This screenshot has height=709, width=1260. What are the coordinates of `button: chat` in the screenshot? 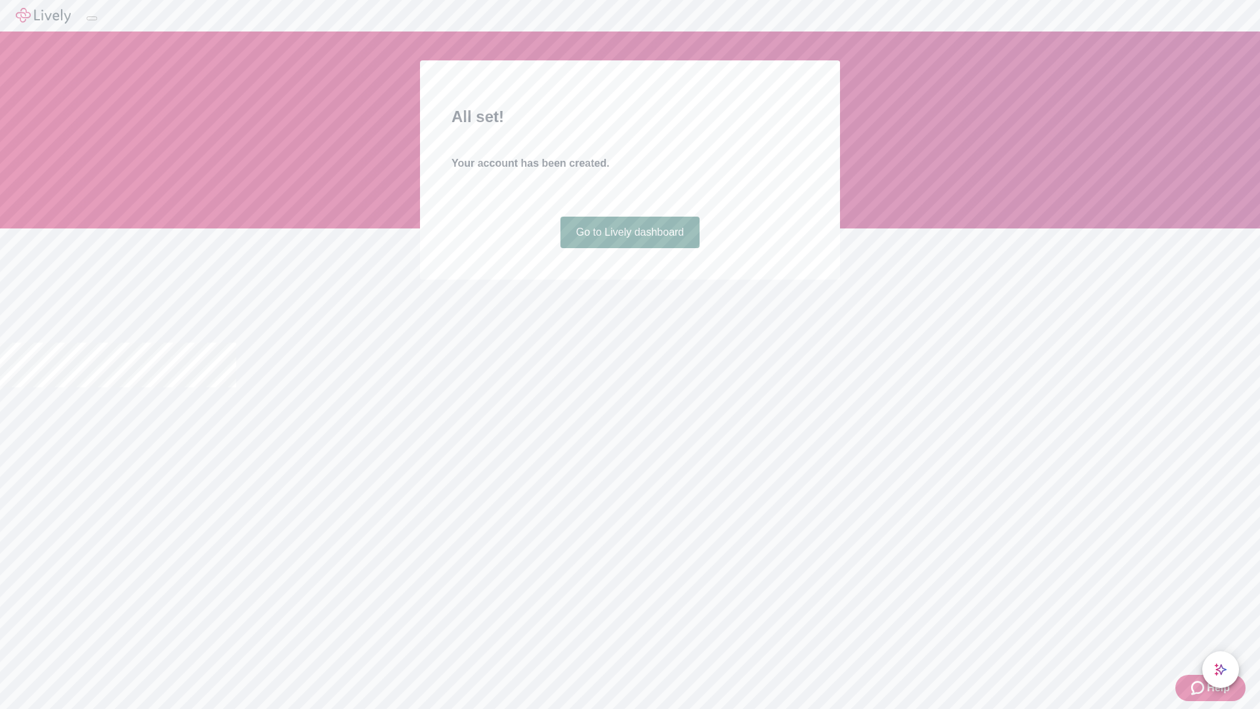 It's located at (1220, 669).